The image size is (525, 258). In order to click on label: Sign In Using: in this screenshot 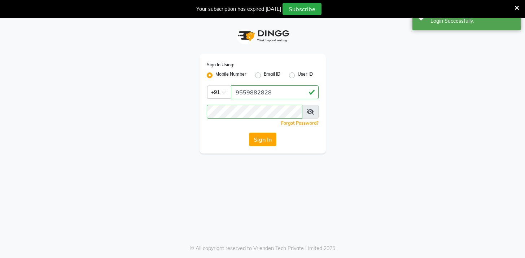, I will do `click(221, 65)`.